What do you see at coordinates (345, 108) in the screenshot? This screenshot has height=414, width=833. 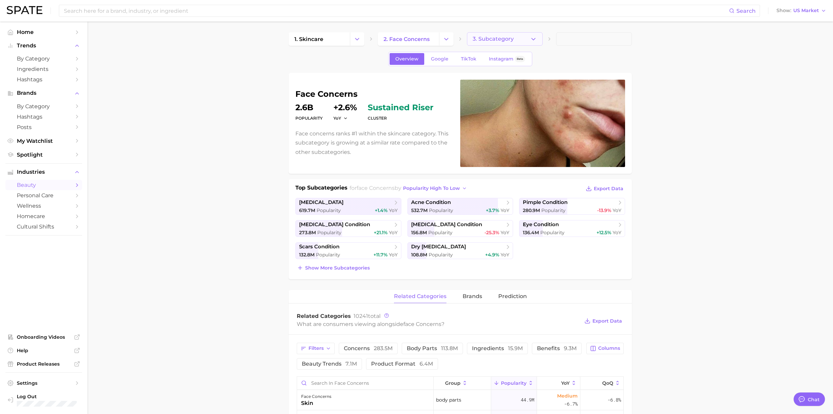 I see `dd: +2.6%` at bounding box center [345, 108].